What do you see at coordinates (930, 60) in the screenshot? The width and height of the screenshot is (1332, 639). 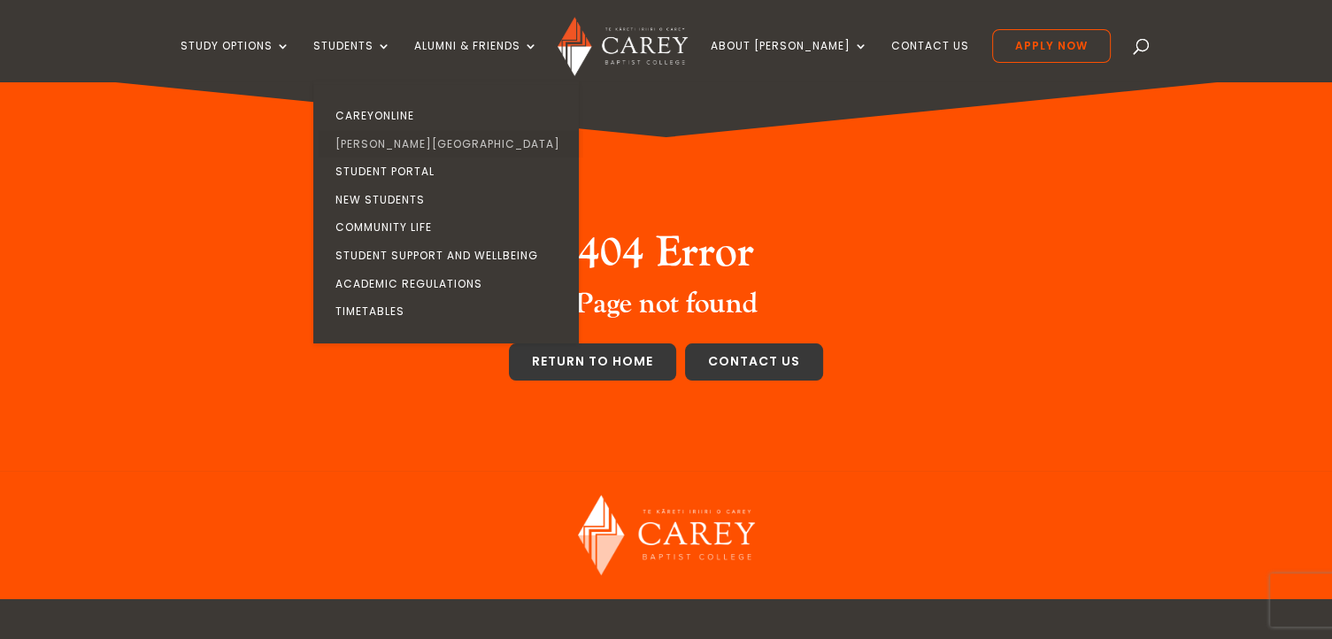 I see `a: Contact Us` at bounding box center [930, 60].